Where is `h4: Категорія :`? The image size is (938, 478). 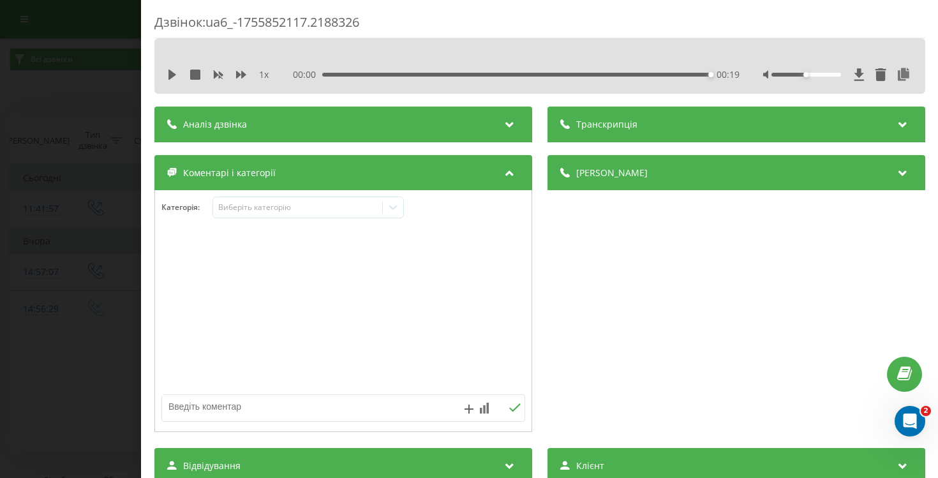
h4: Категорія : is located at coordinates (187, 207).